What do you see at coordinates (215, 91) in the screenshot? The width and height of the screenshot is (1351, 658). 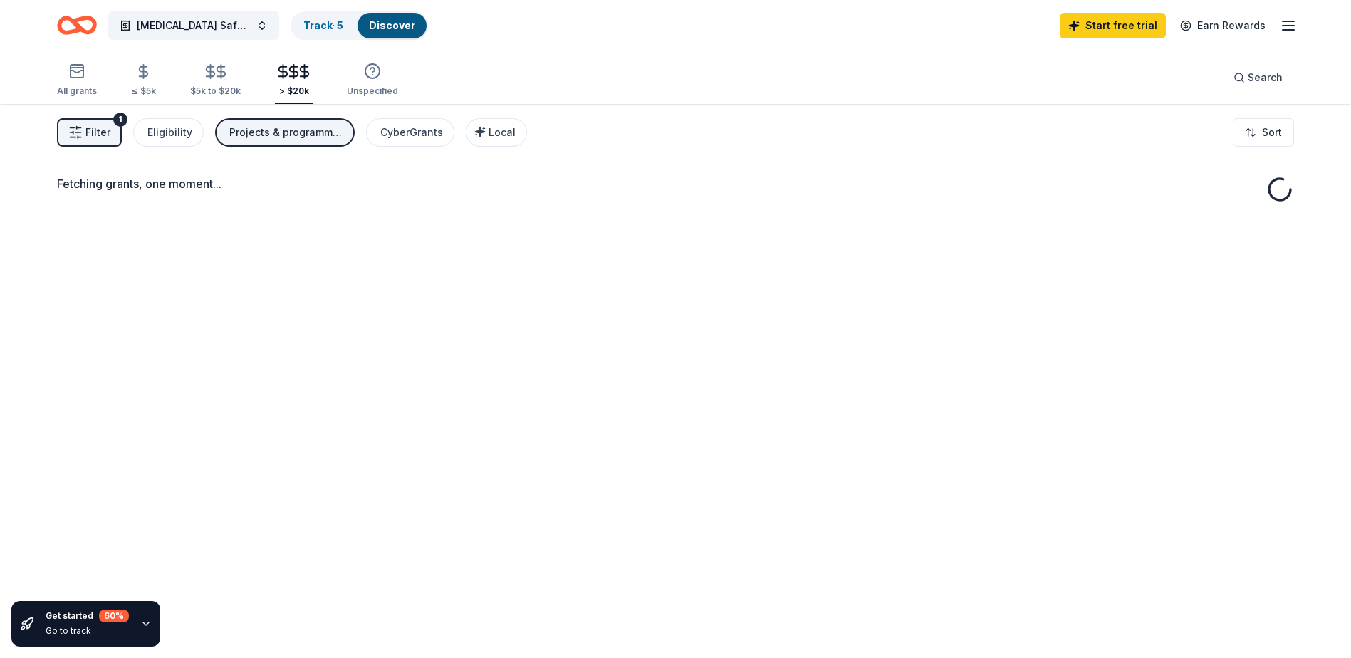 I see `div: $5k to $20k` at bounding box center [215, 91].